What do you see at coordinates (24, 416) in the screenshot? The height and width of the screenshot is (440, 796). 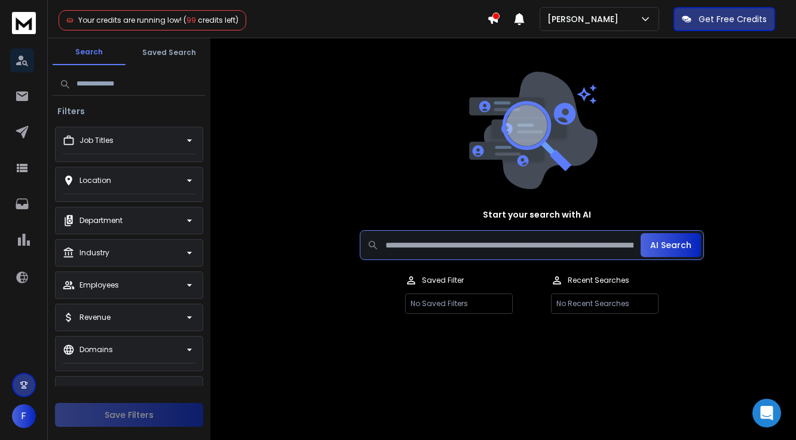 I see `span: F` at bounding box center [24, 416].